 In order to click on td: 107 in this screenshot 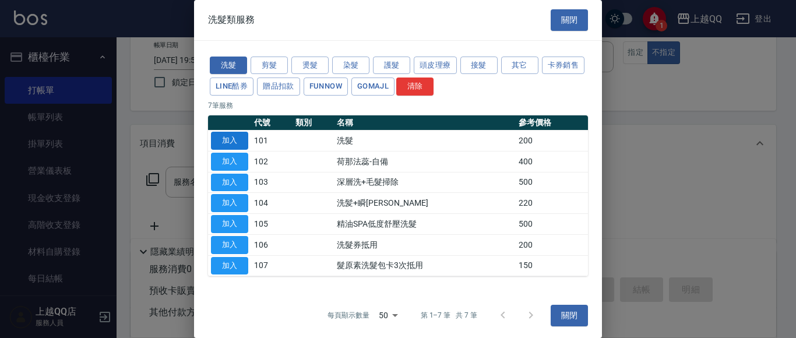, I will do `click(271, 266)`.